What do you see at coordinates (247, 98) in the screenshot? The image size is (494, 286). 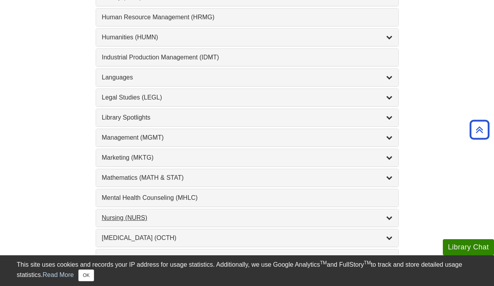 I see `div: Legal Studies (LEGL)` at bounding box center [247, 98].